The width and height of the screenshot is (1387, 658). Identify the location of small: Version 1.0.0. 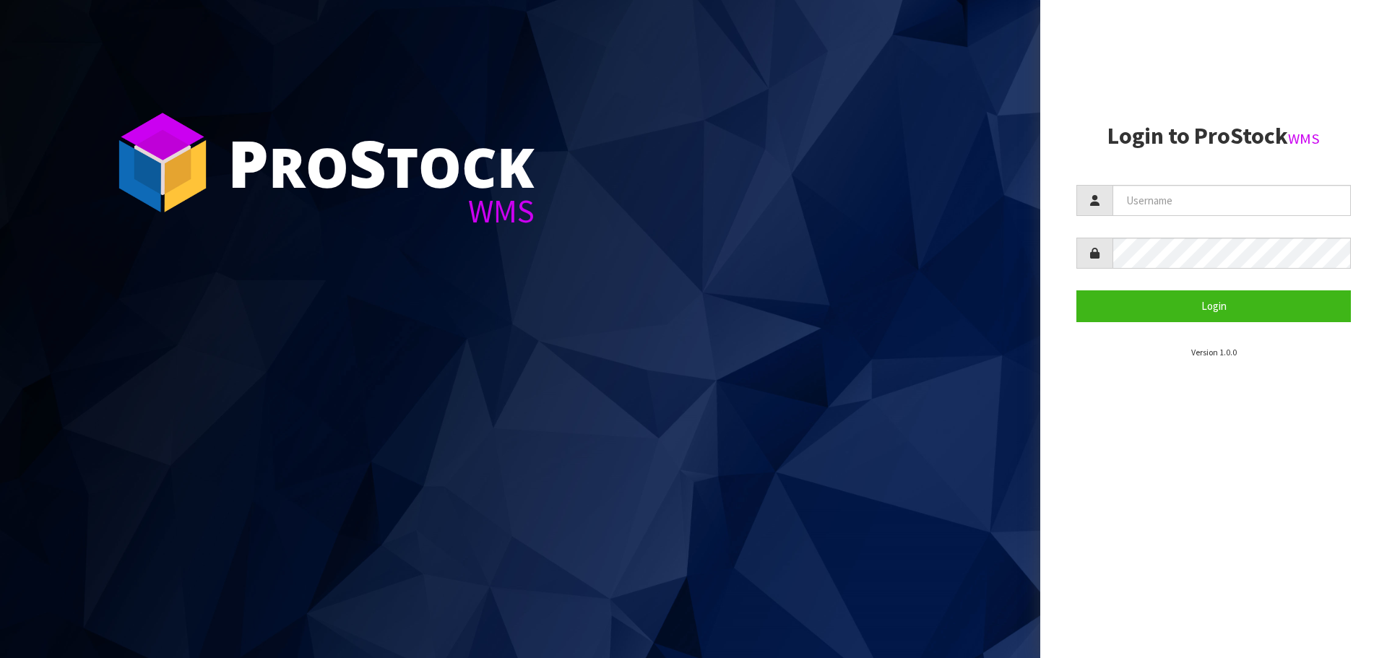
(1213, 352).